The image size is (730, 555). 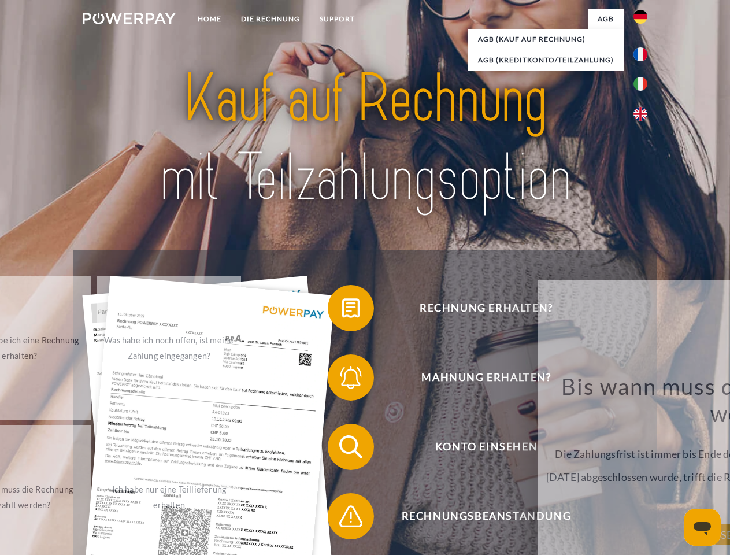 What do you see at coordinates (605, 19) in the screenshot?
I see `a: agb` at bounding box center [605, 19].